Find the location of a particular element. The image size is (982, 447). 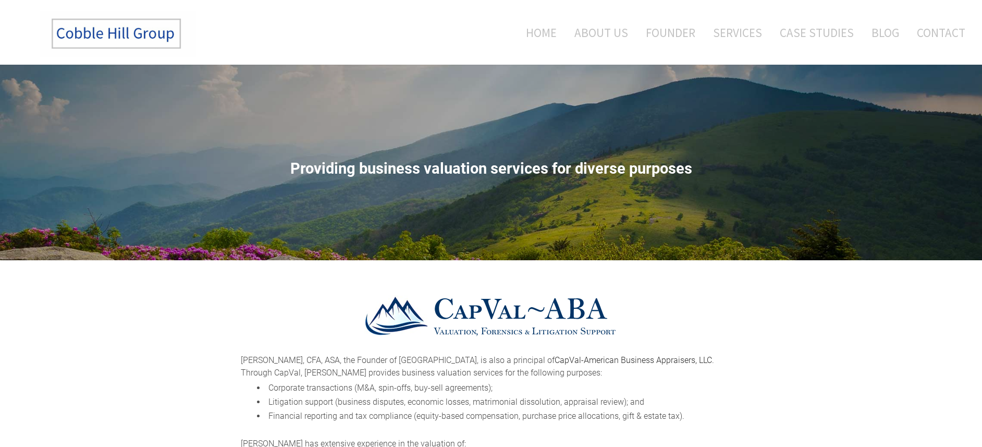

a: Founder is located at coordinates (670, 32).